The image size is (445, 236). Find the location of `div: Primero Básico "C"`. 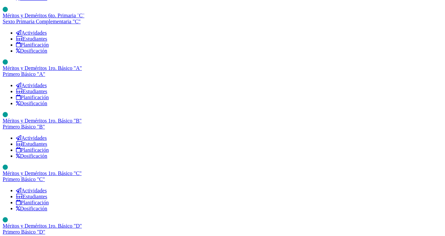

div: Primero Básico "C" is located at coordinates (222, 179).